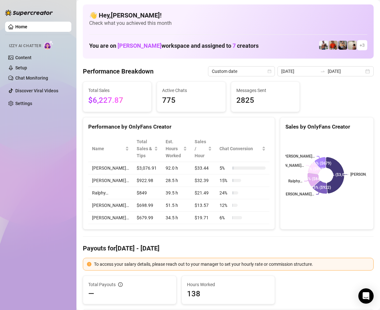  I want to click on span: Total Payouts, so click(102, 285).